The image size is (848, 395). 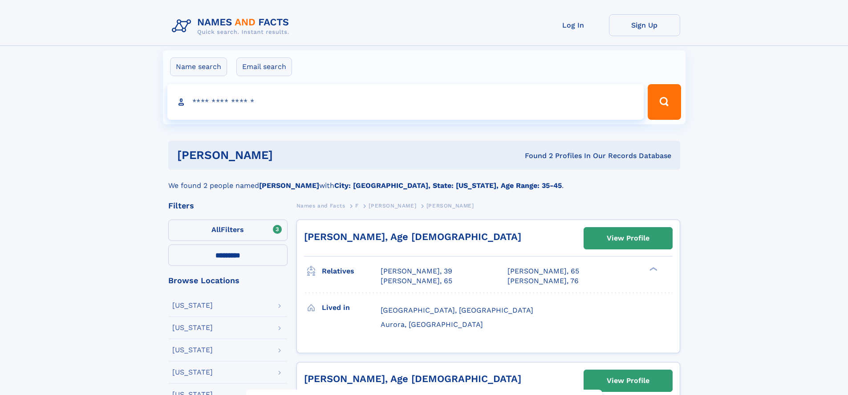 What do you see at coordinates (645, 25) in the screenshot?
I see `a: Sign Up` at bounding box center [645, 25].